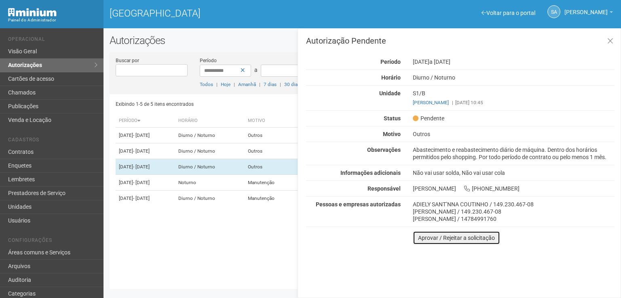  Describe the element at coordinates (513, 78) in the screenshot. I see `div: Diurno / Noturno` at that location.